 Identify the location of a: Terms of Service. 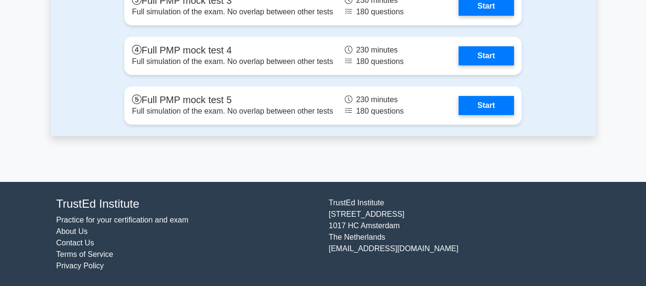
(85, 254).